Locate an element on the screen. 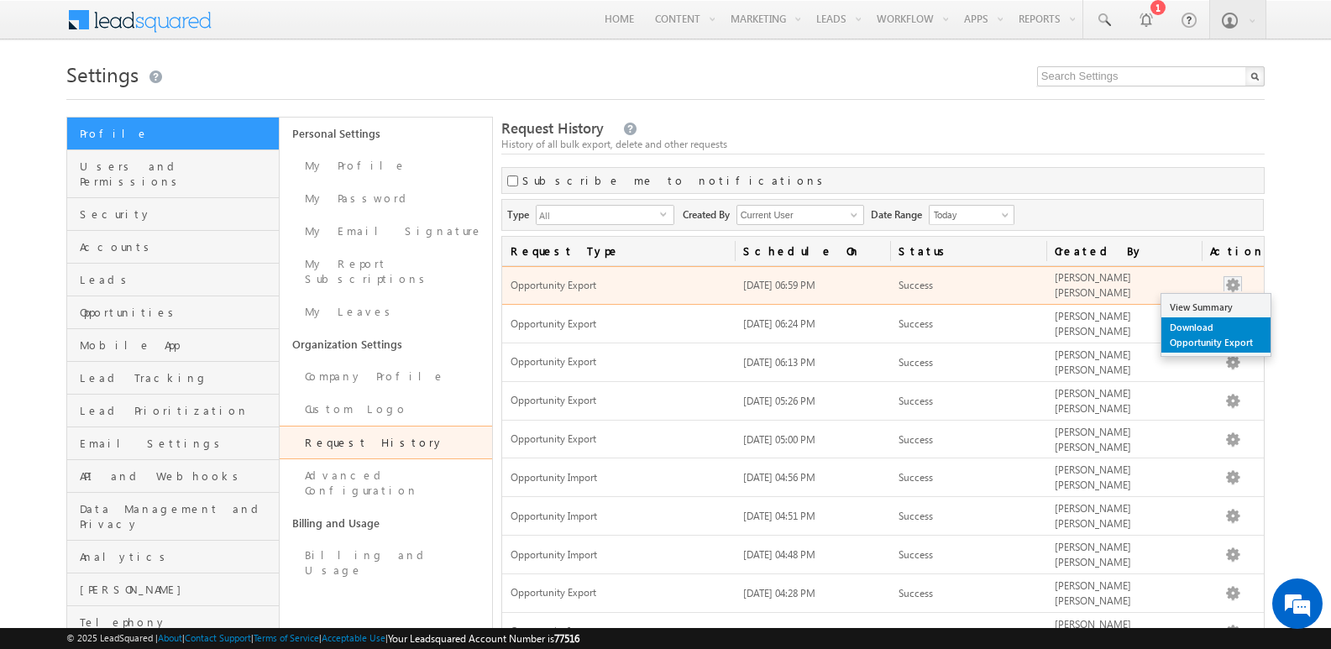 This screenshot has width=1331, height=649. a: Accounts is located at coordinates (173, 247).